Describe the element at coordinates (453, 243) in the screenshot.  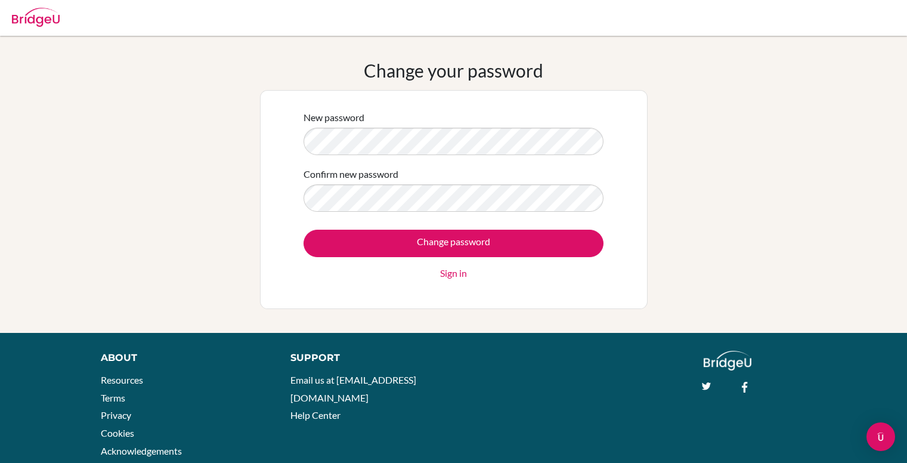
I see `input: Change password` at that location.